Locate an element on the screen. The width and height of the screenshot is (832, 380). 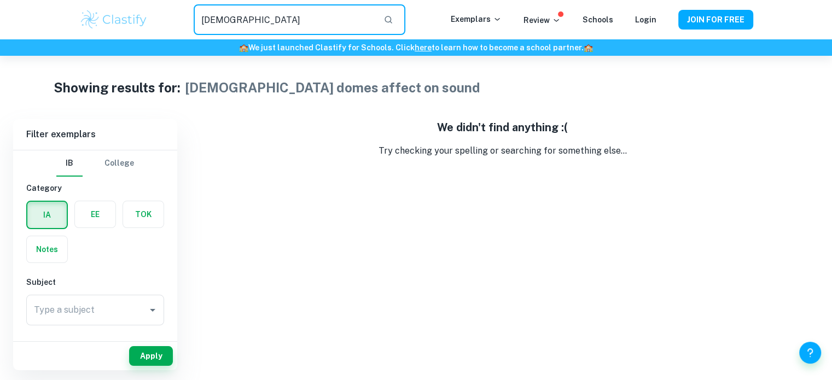
button: EE is located at coordinates (95, 214).